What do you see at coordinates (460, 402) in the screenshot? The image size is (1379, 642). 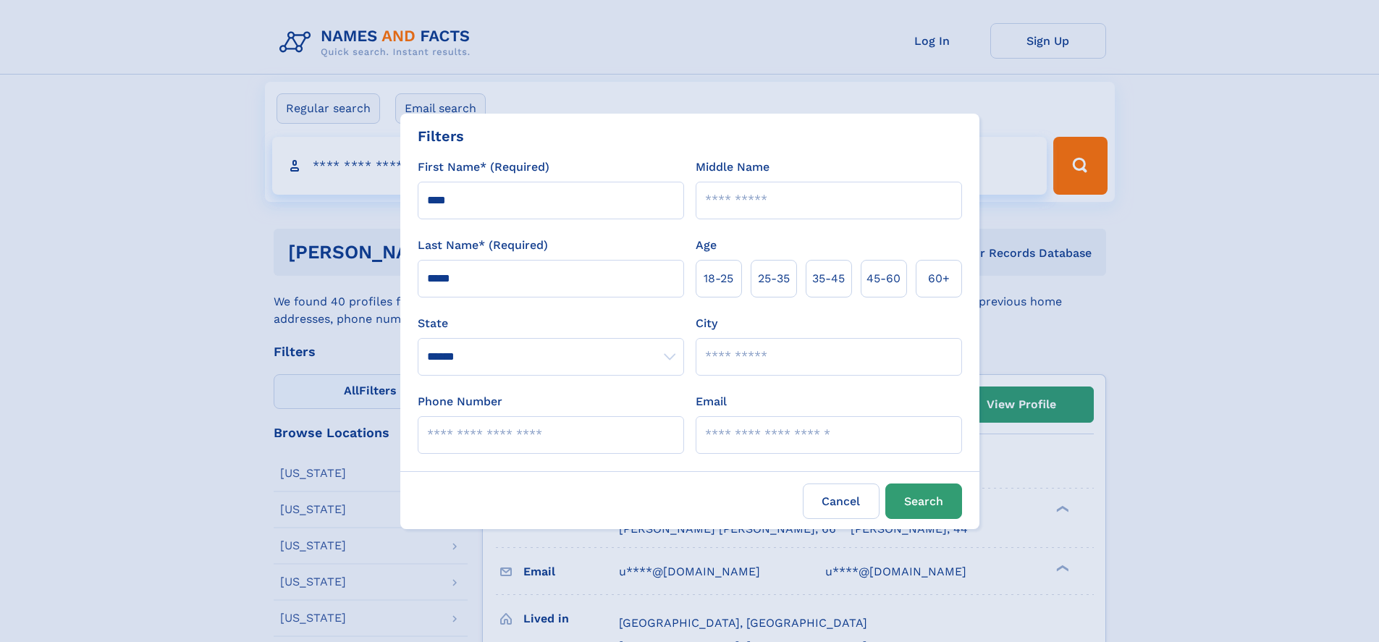 I see `label: Phone Number` at bounding box center [460, 402].